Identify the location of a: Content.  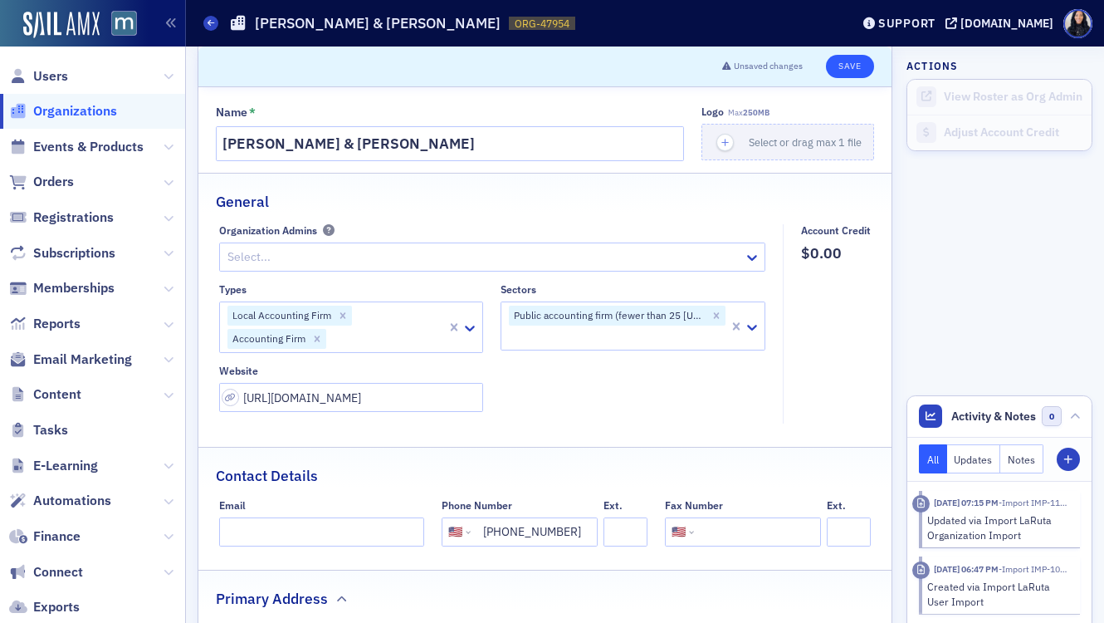
(45, 394).